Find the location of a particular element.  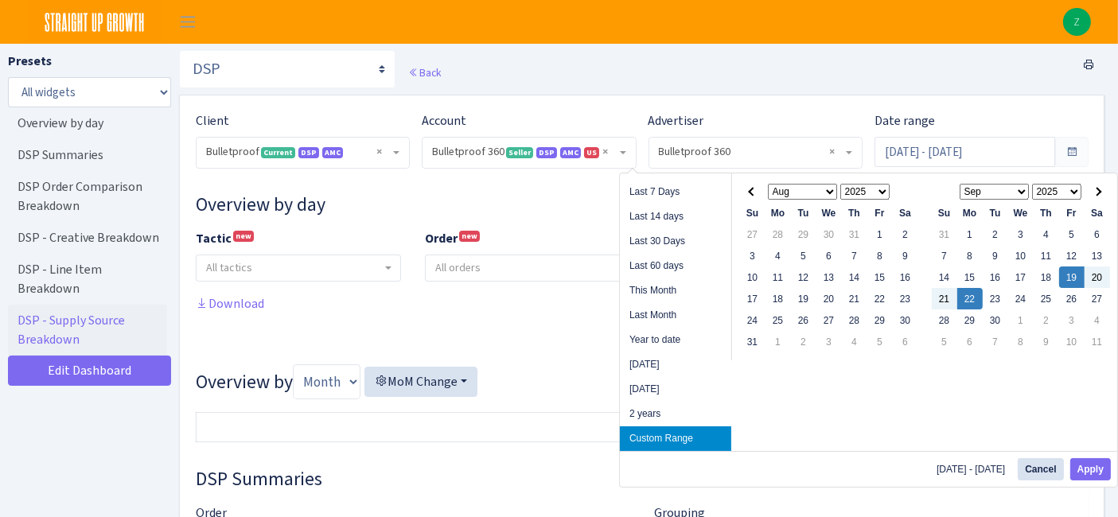

label: Client is located at coordinates (212, 121).